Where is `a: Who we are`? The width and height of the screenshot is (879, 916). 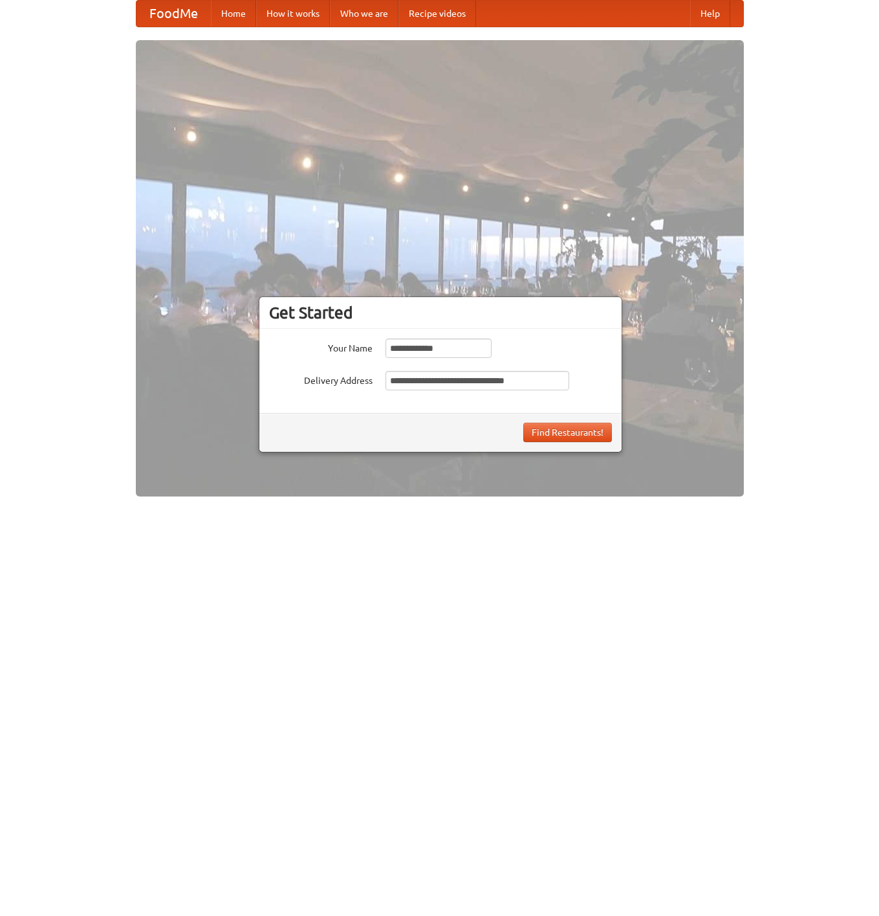
a: Who we are is located at coordinates (364, 14).